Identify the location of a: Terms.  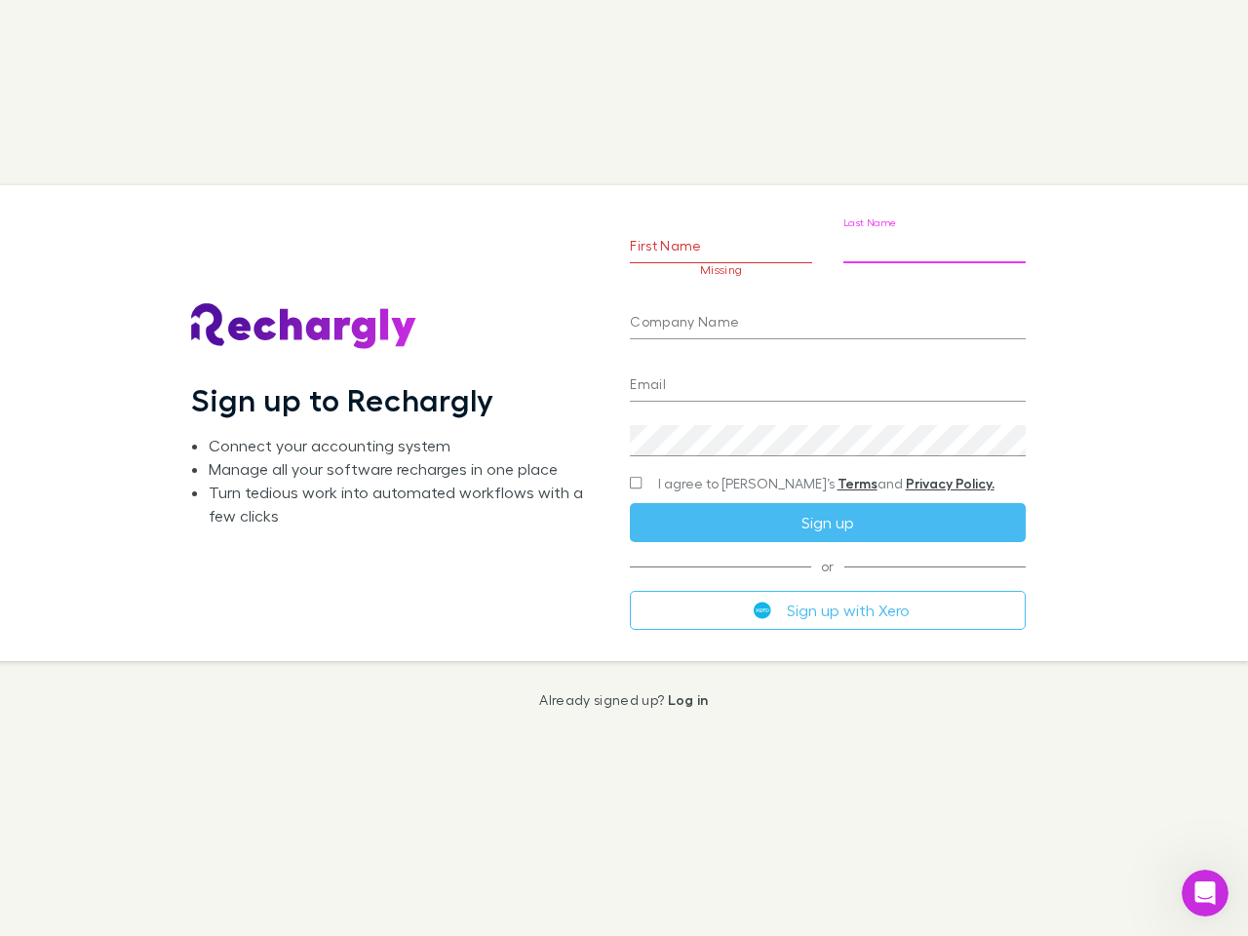
(857, 482).